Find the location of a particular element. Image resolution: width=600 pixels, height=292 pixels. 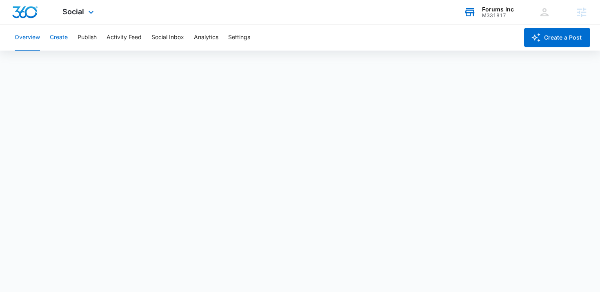

button: Settings is located at coordinates (239, 38).